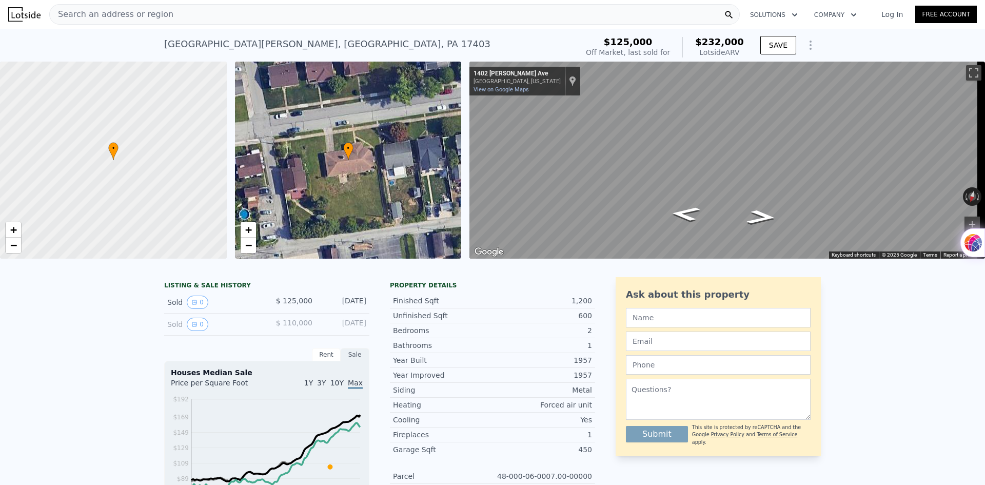  Describe the element at coordinates (974, 73) in the screenshot. I see `button: Toggle fullscreen view` at that location.